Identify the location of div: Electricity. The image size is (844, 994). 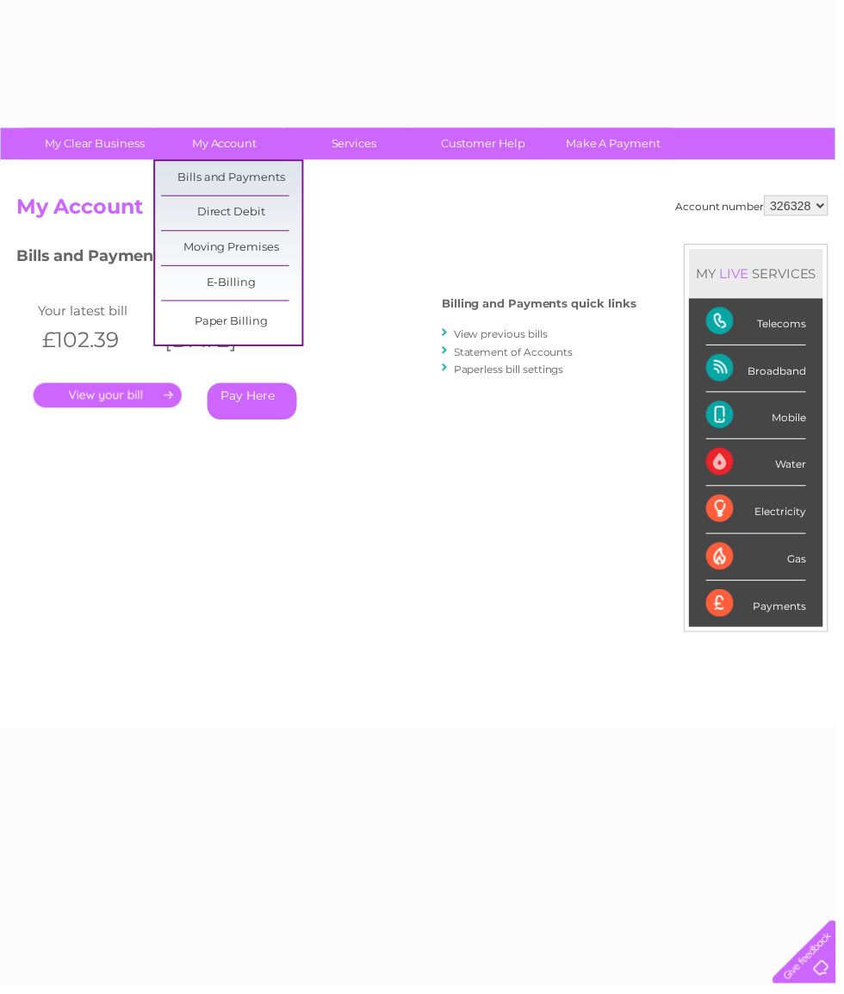
(763, 514).